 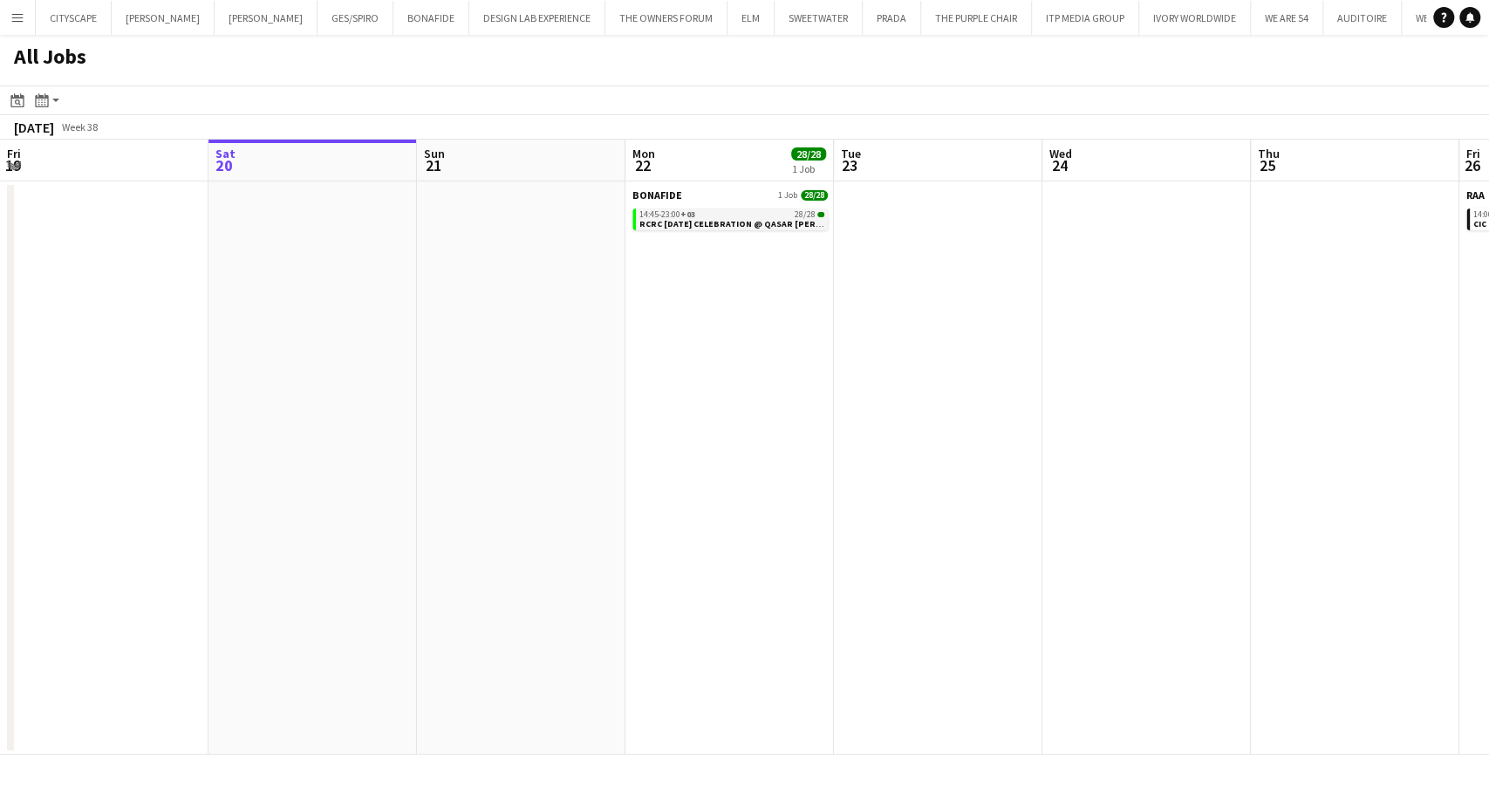 I want to click on span: 24, so click(x=1059, y=165).